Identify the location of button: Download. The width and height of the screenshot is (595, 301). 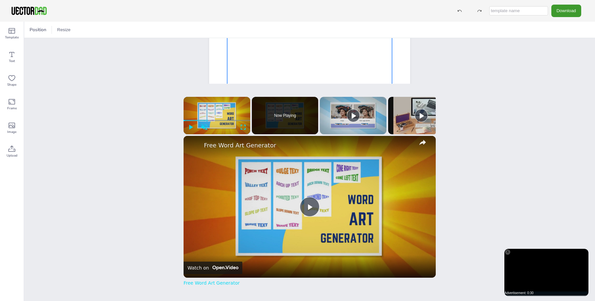
(566, 11).